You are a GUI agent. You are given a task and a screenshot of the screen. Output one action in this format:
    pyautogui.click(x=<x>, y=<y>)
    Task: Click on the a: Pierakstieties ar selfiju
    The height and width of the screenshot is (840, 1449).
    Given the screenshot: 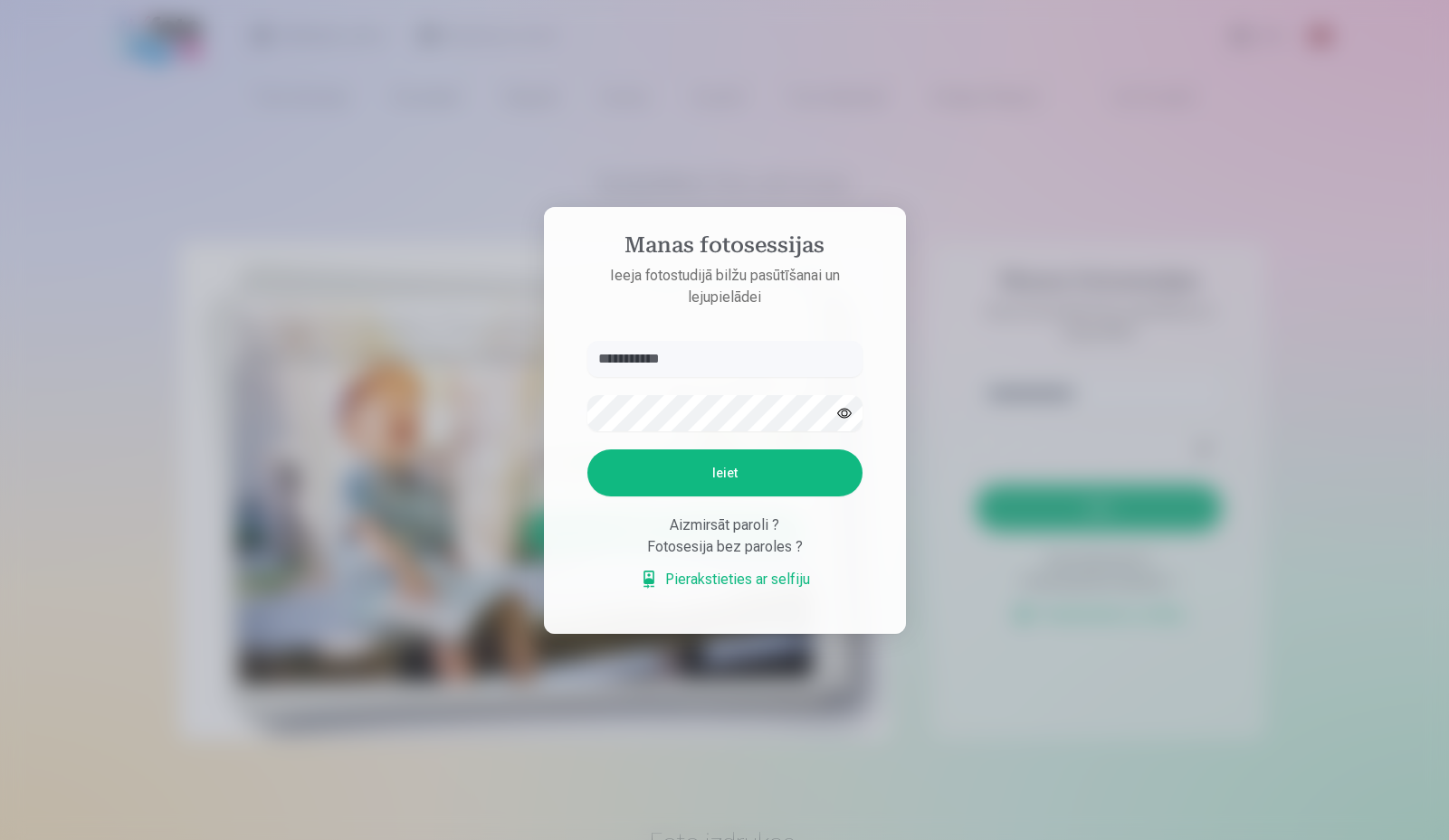 What is the action you would take?
    pyautogui.click(x=725, y=580)
    